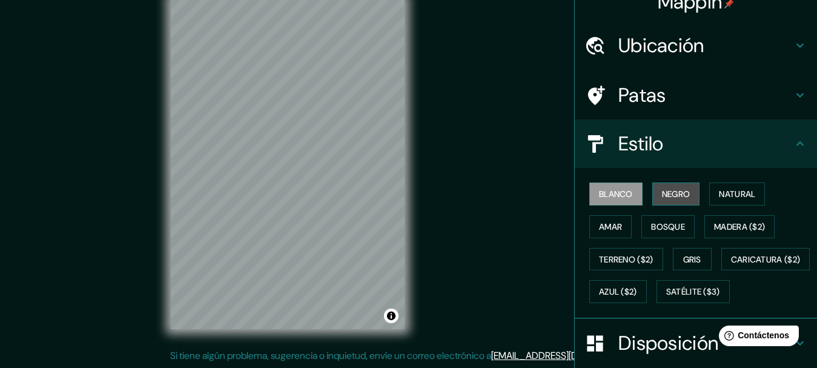 This screenshot has width=817, height=368. What do you see at coordinates (676, 194) in the screenshot?
I see `font: Negro` at bounding box center [676, 194].